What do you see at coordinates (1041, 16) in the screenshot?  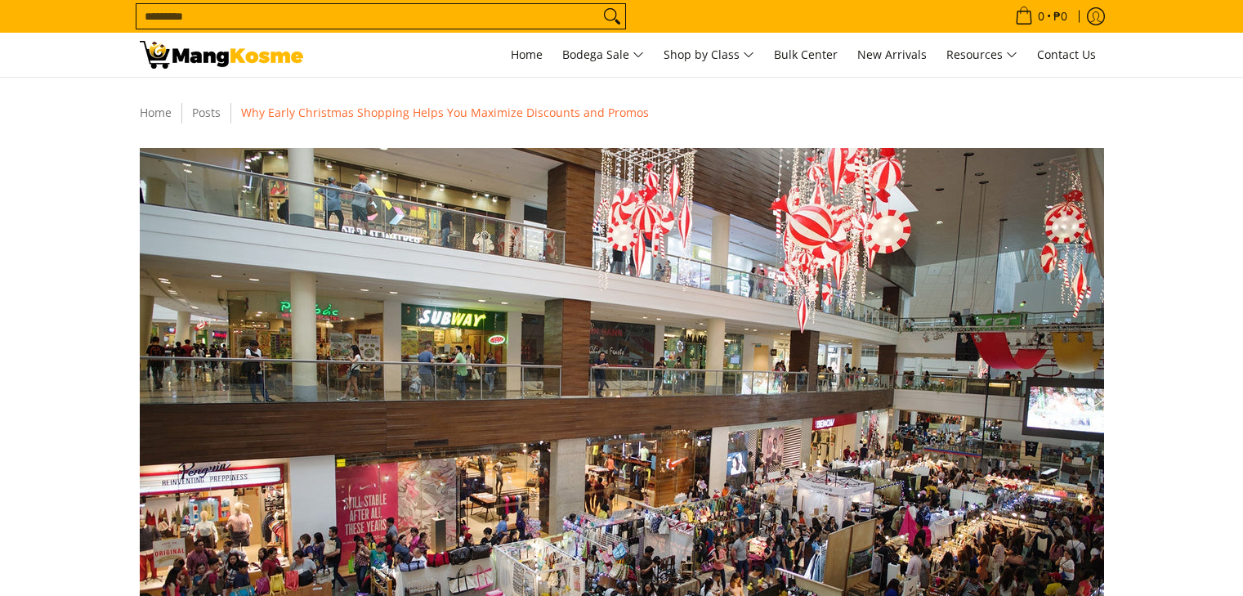 I see `span: 0` at bounding box center [1041, 16].